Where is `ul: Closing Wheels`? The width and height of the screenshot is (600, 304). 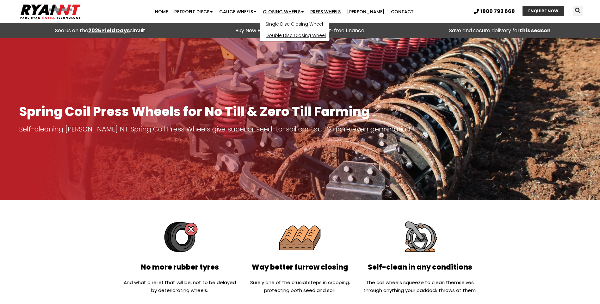 ul: Closing Wheels is located at coordinates (295, 30).